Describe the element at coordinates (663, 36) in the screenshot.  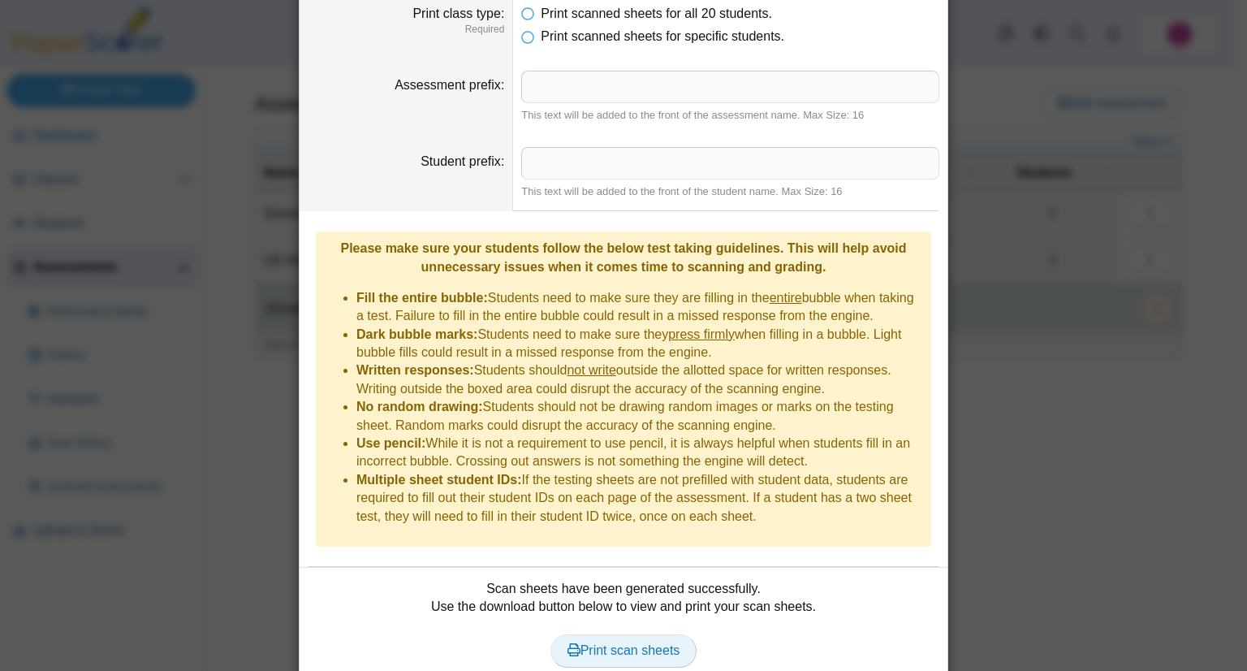
I see `span: Print scanned sheets for specific students.` at that location.